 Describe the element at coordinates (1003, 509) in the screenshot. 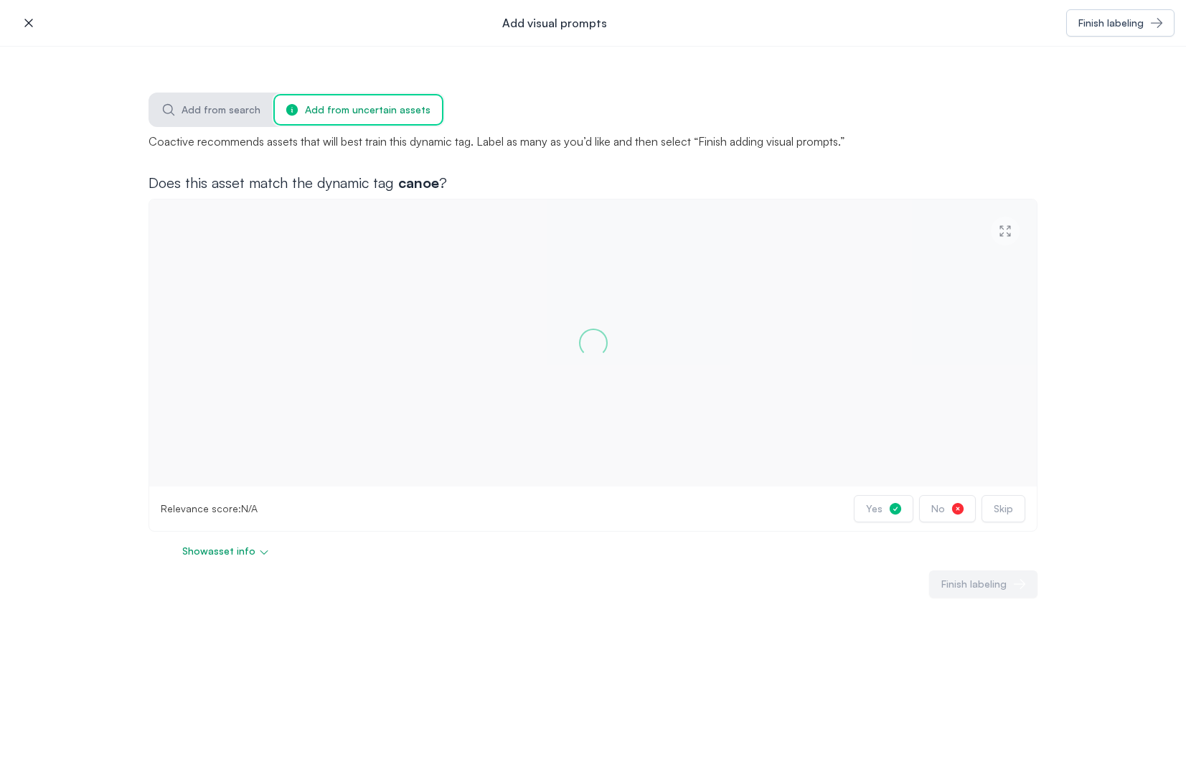

I see `button: Skip` at that location.